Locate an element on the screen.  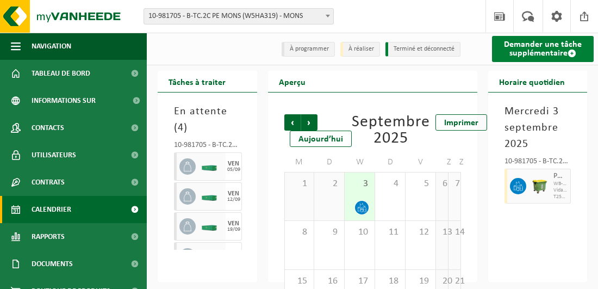
a: Imprimer is located at coordinates (461, 122).